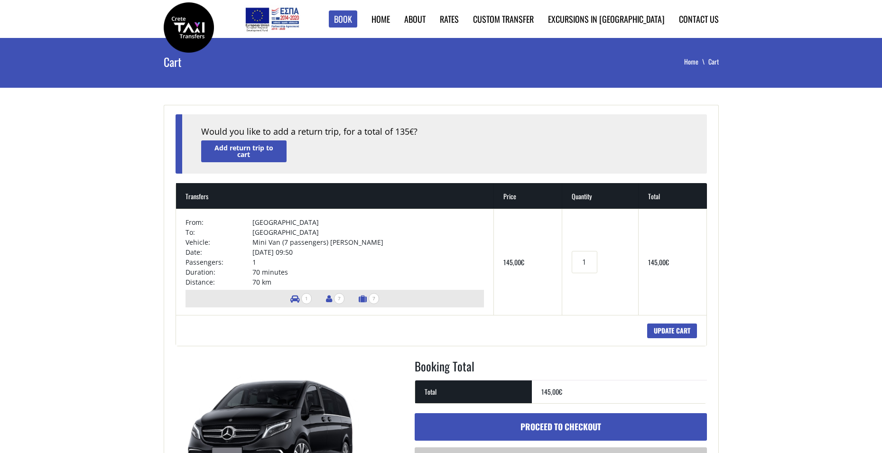  What do you see at coordinates (699, 19) in the screenshot?
I see `a: Contact us` at bounding box center [699, 19].